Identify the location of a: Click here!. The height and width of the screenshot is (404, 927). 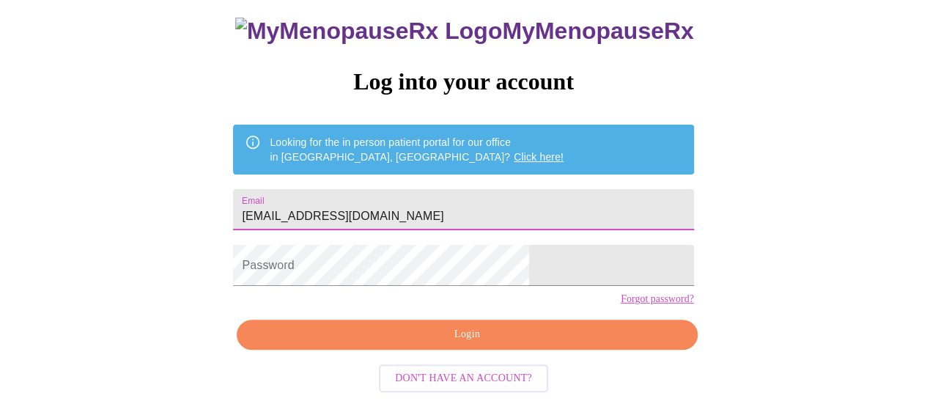
(539, 157).